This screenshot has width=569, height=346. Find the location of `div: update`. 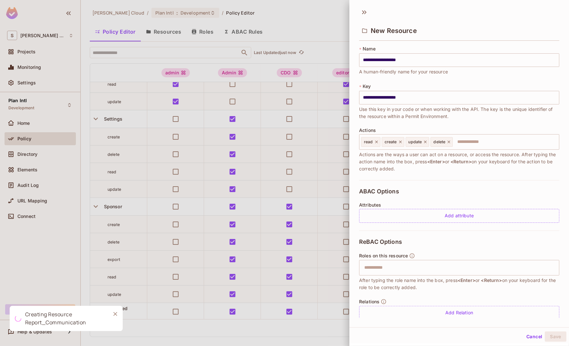

div: update is located at coordinates (418, 142).